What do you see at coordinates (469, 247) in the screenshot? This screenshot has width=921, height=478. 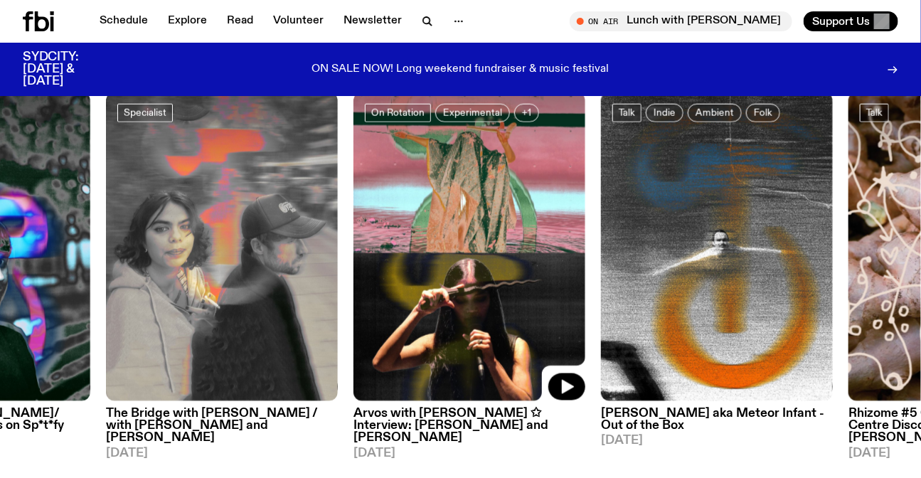 I see `img: Split frame of Bhenji Ra and Karina Utomo mid performances` at bounding box center [469, 247].